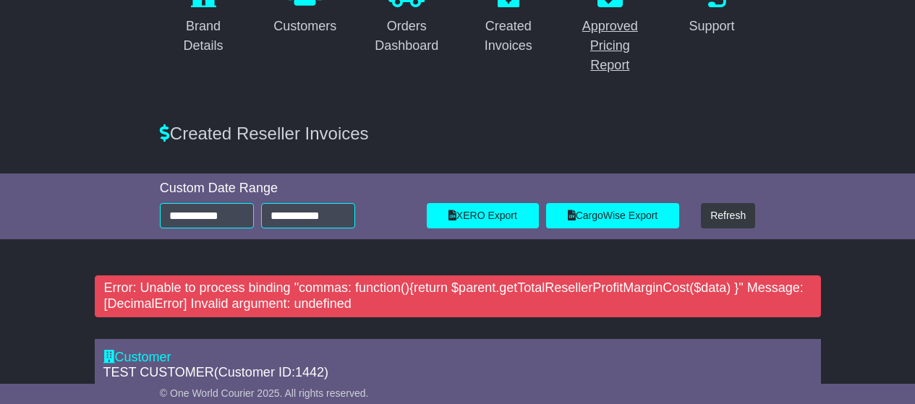  I want to click on div: Created Invoices, so click(509, 36).